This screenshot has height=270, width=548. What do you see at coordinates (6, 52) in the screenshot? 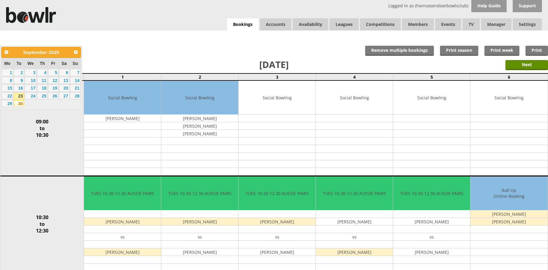
I see `span: Prev` at bounding box center [6, 52].